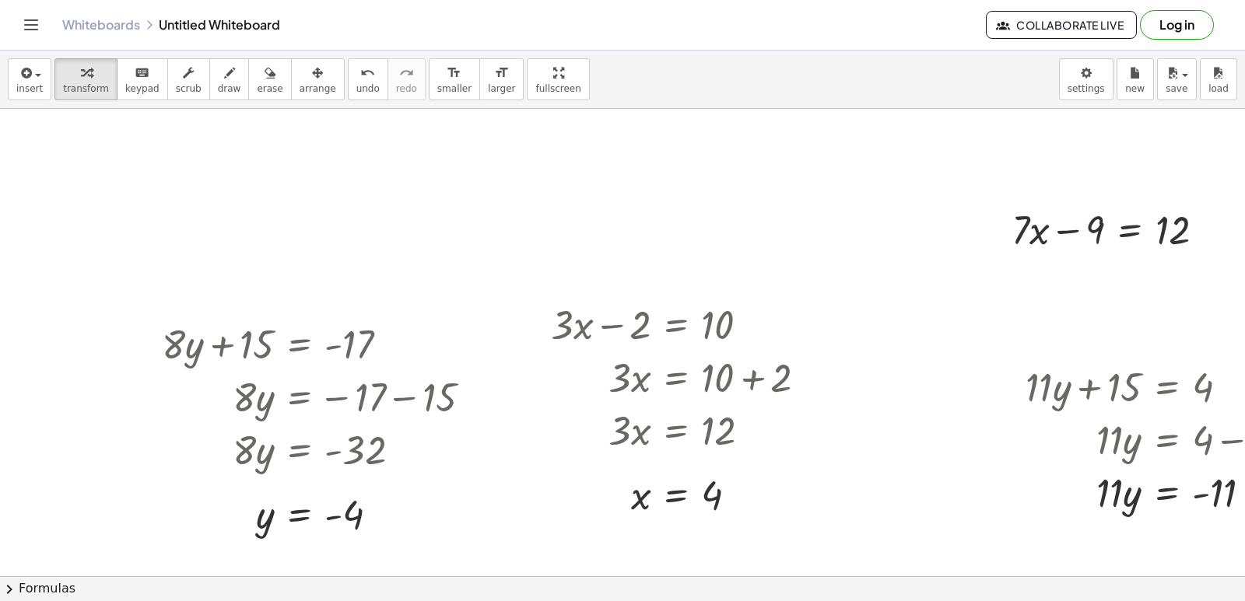  Describe the element at coordinates (86, 79) in the screenshot. I see `button: transform` at that location.